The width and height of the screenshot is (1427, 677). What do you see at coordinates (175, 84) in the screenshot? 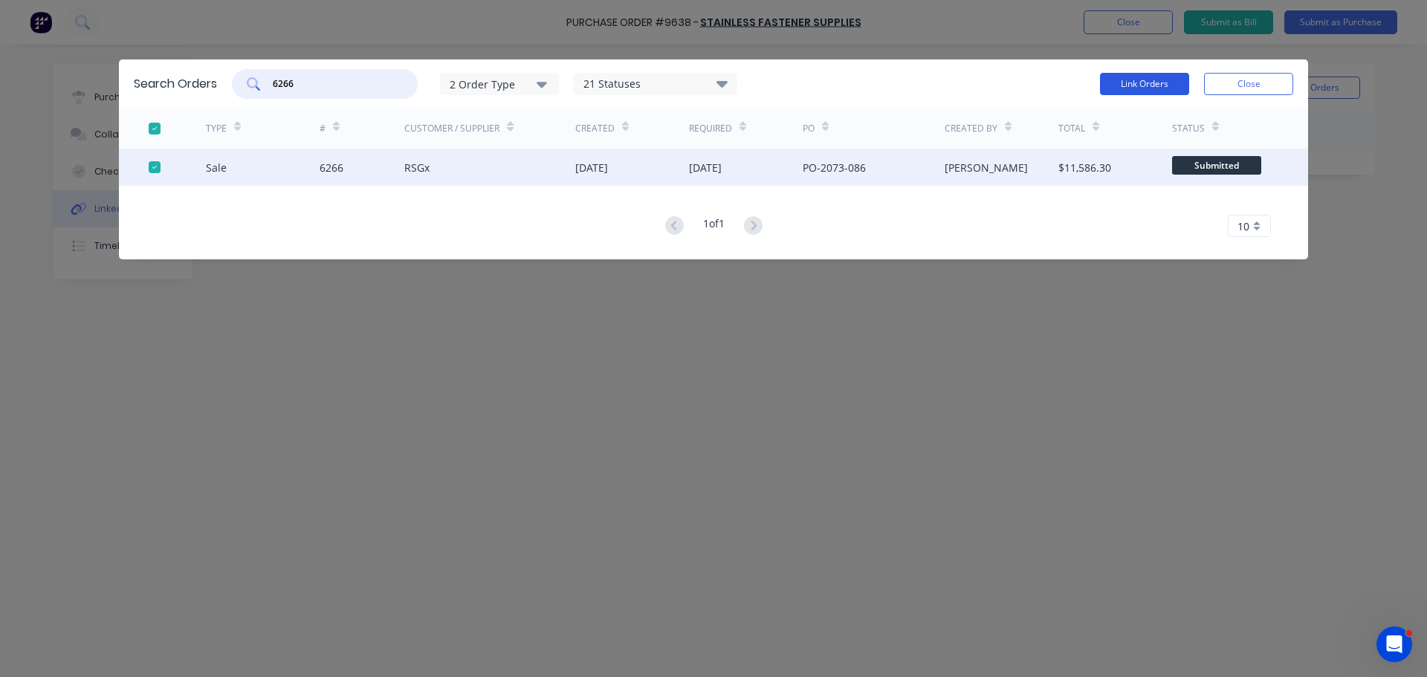
I see `div: Search Orders` at bounding box center [175, 84].